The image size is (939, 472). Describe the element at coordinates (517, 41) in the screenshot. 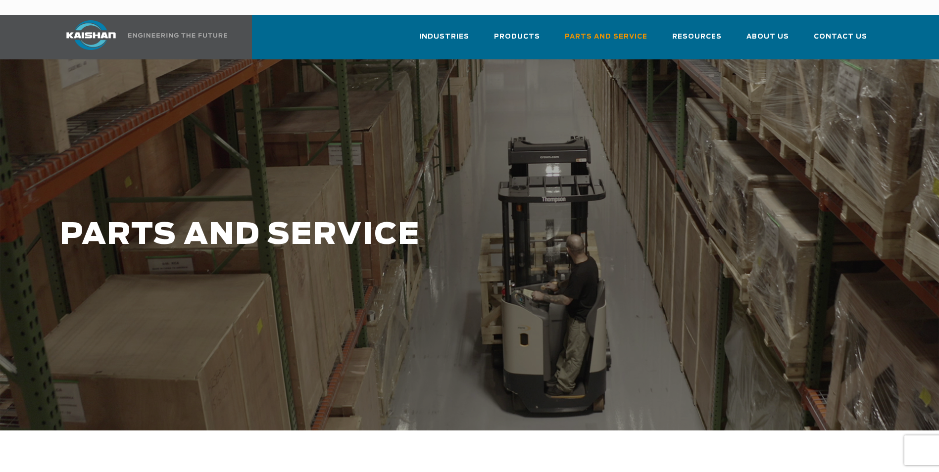

I see `a: Products` at that location.